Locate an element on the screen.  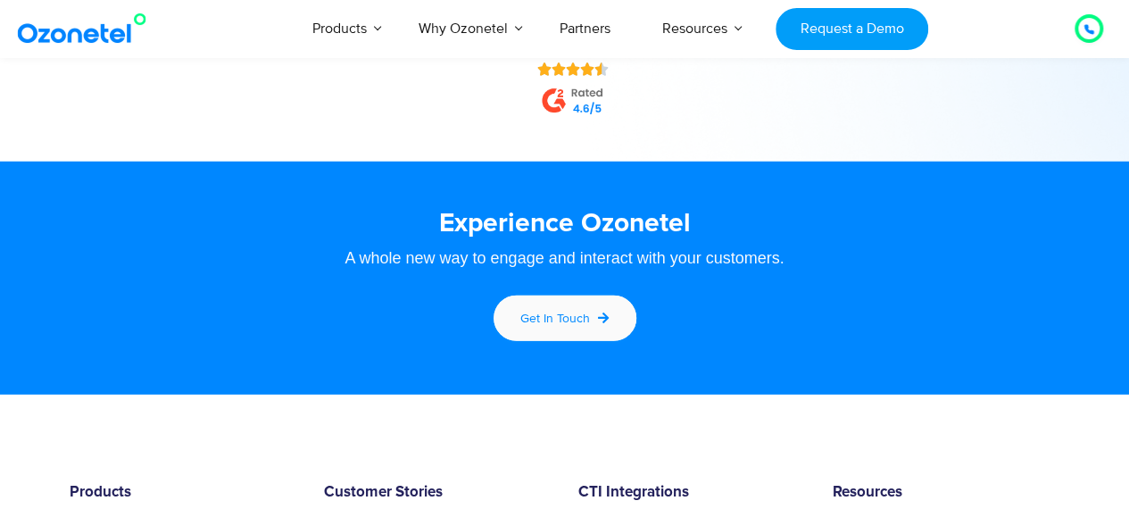
h6: Products is located at coordinates (183, 493).